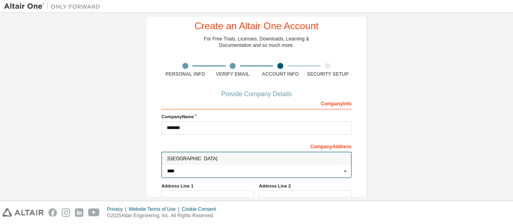 The image size is (513, 224). What do you see at coordinates (280, 74) in the screenshot?
I see `div: Account Info` at bounding box center [280, 74].